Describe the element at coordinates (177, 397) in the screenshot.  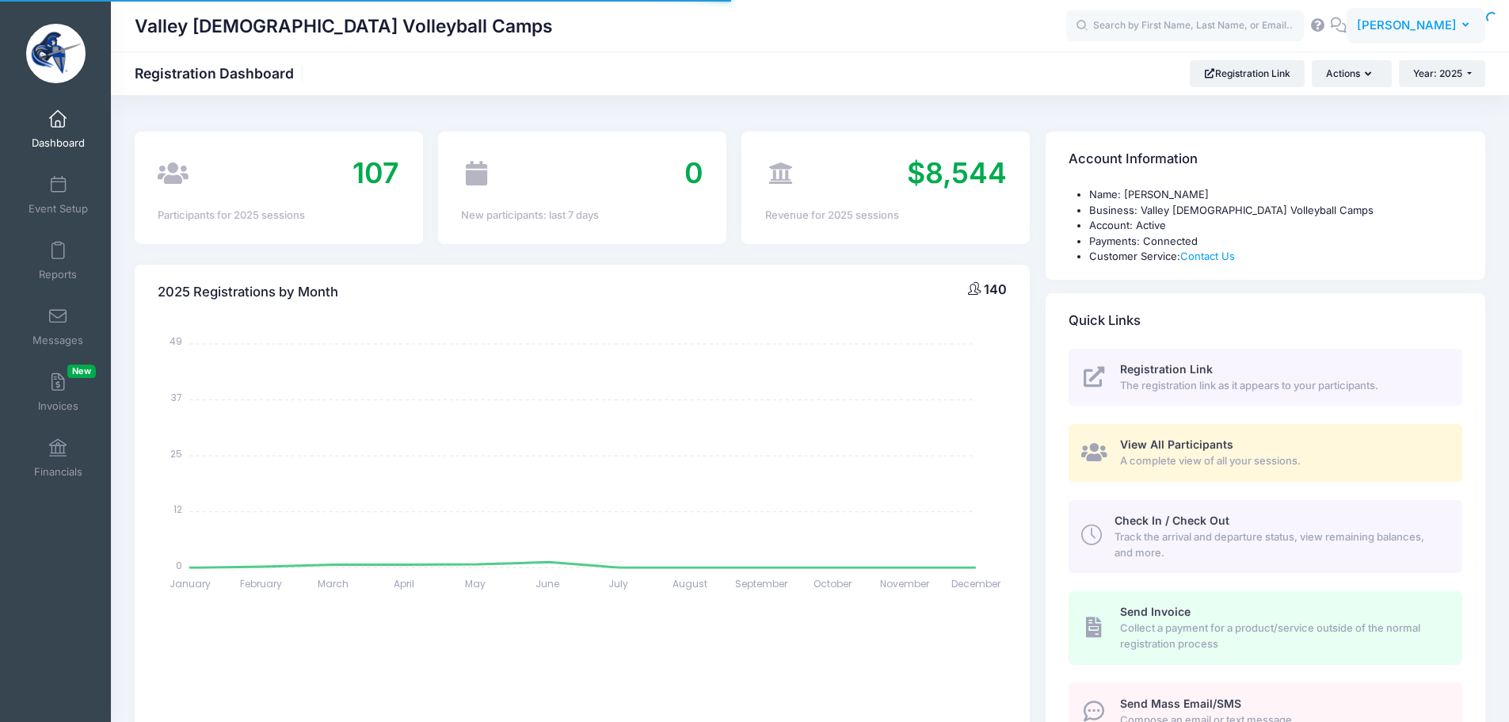
I see `tspan: 37` at that location.